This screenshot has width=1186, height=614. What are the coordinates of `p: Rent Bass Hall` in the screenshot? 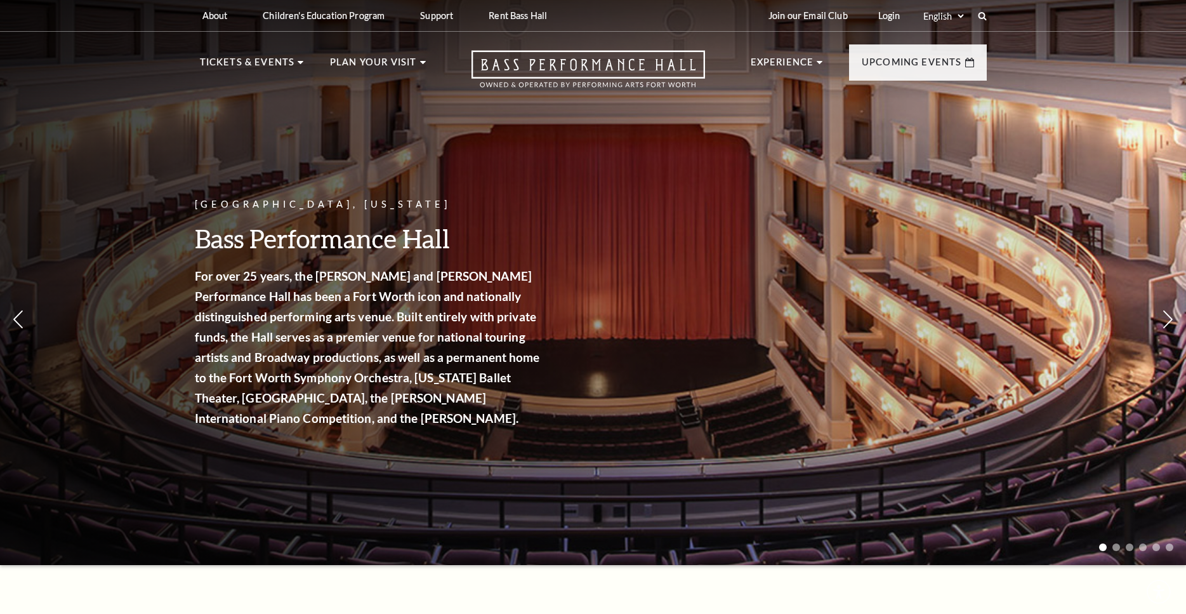 It's located at (518, 15).